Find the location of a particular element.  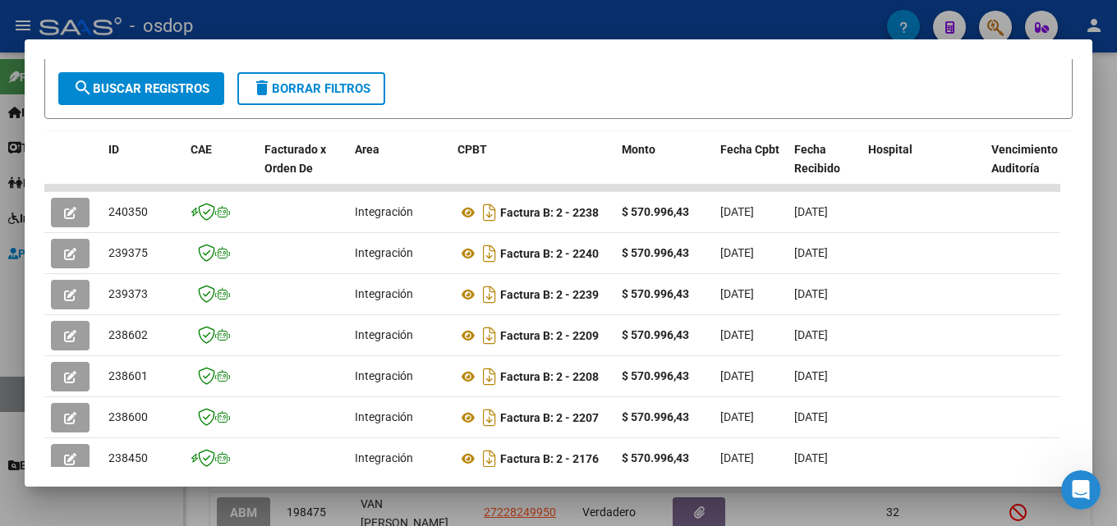

mat-icon: search is located at coordinates (83, 88).